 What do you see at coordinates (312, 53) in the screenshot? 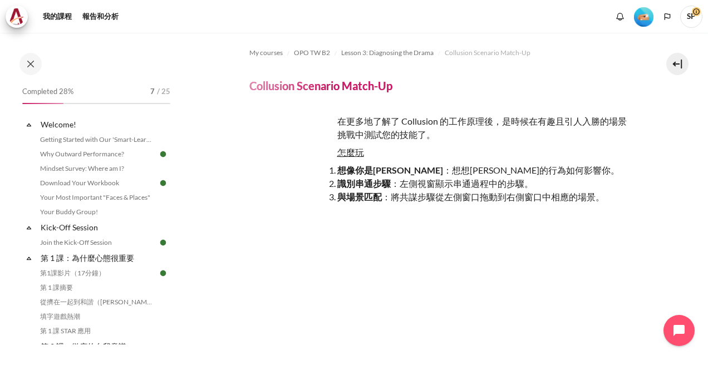
I see `span: OPO TW B2` at bounding box center [312, 53].